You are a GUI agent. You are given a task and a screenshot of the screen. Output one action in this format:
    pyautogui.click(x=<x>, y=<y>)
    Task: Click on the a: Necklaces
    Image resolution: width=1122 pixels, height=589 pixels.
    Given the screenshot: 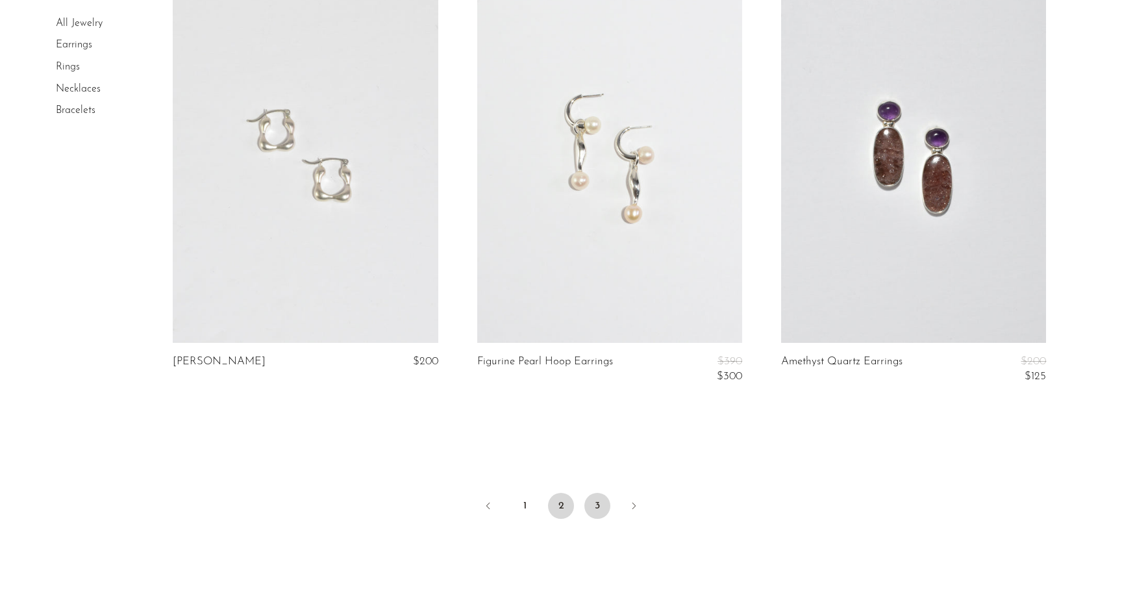 What is the action you would take?
    pyautogui.click(x=78, y=89)
    